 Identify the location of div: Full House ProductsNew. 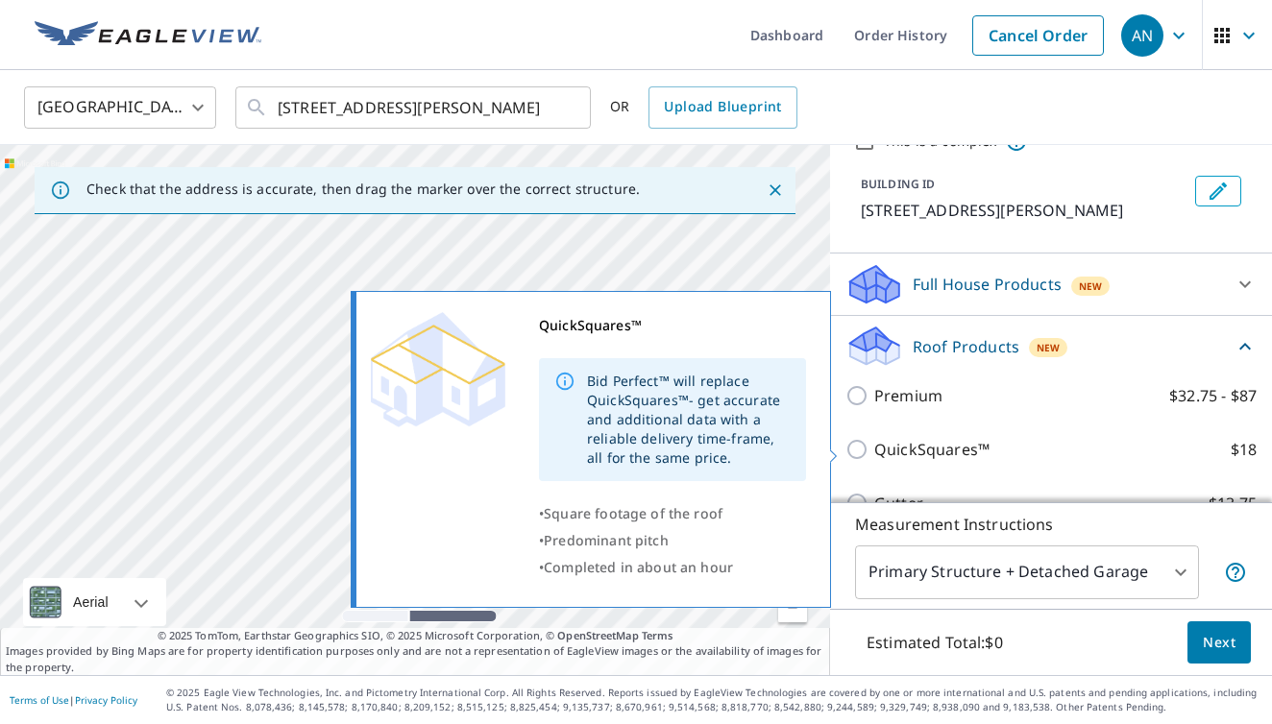
(1051, 284).